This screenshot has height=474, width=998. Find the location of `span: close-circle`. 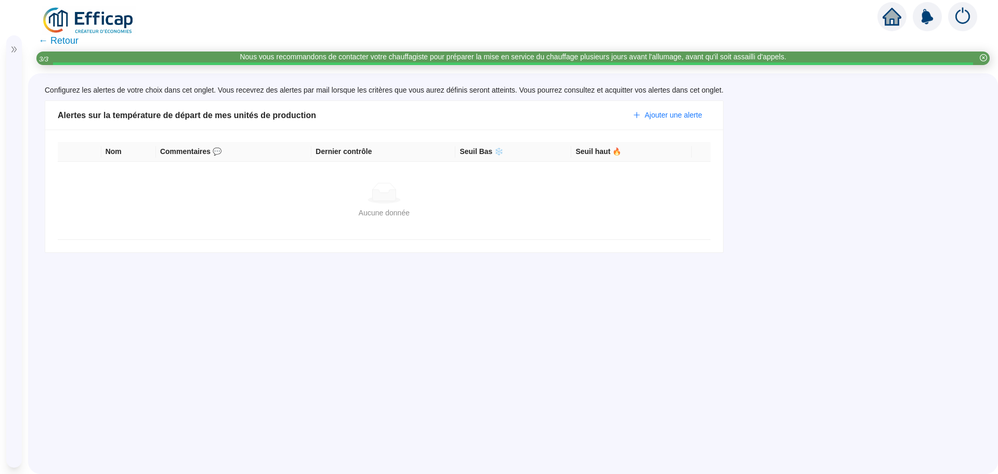

span: close-circle is located at coordinates (984, 58).